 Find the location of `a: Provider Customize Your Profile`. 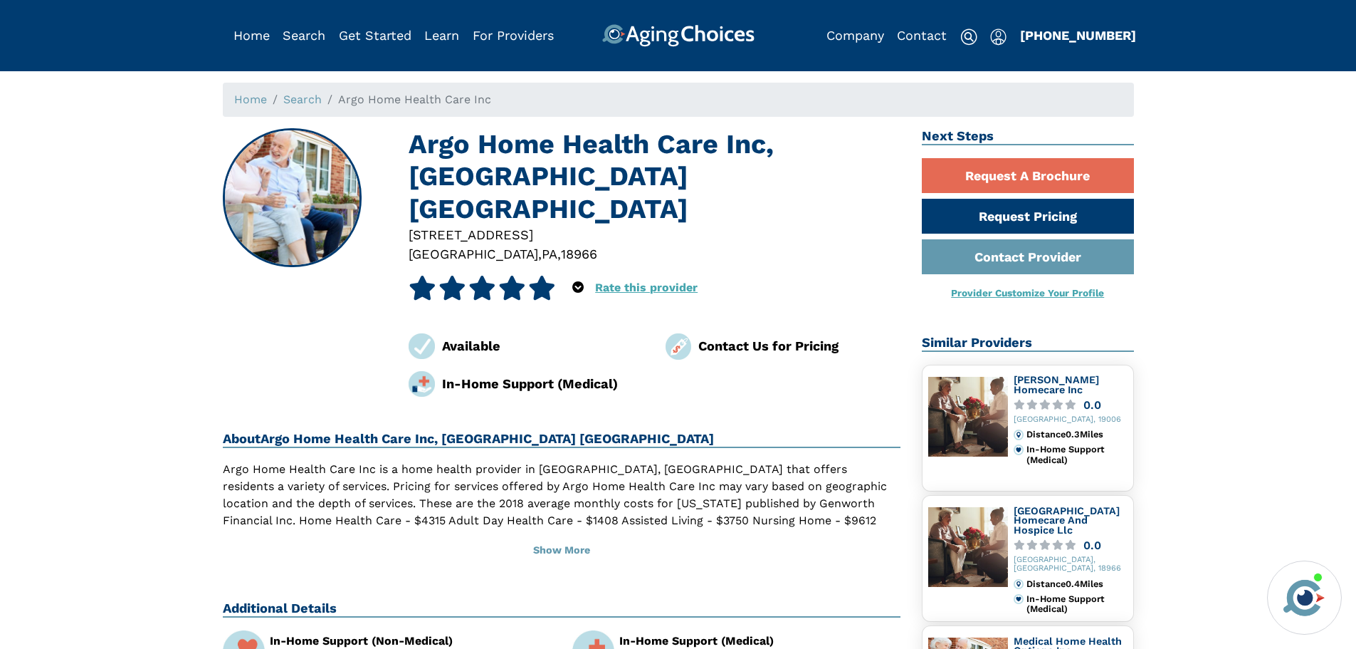

a: Provider Customize Your Profile is located at coordinates (1027, 293).